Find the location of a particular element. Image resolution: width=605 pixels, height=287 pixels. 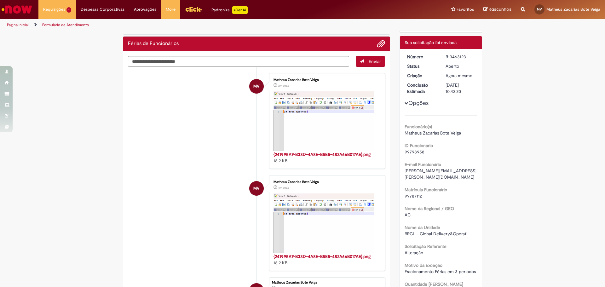

span: Favoritos is located at coordinates (465, 9).